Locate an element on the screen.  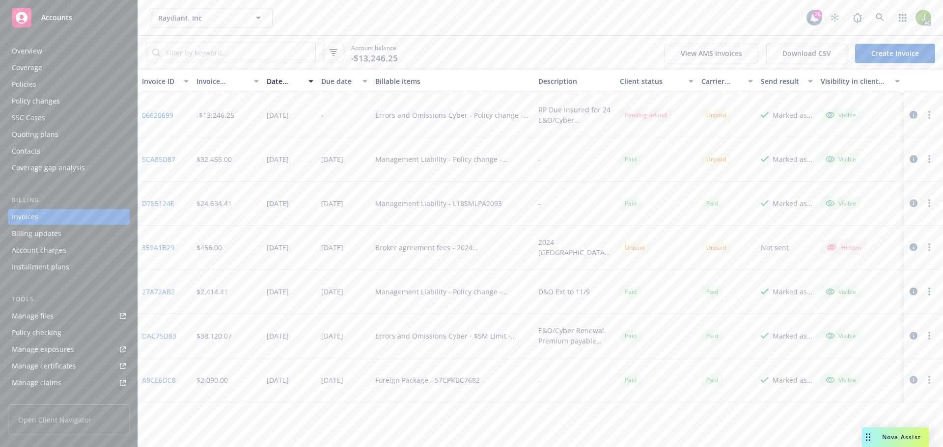
a: Switch app is located at coordinates (903, 18).